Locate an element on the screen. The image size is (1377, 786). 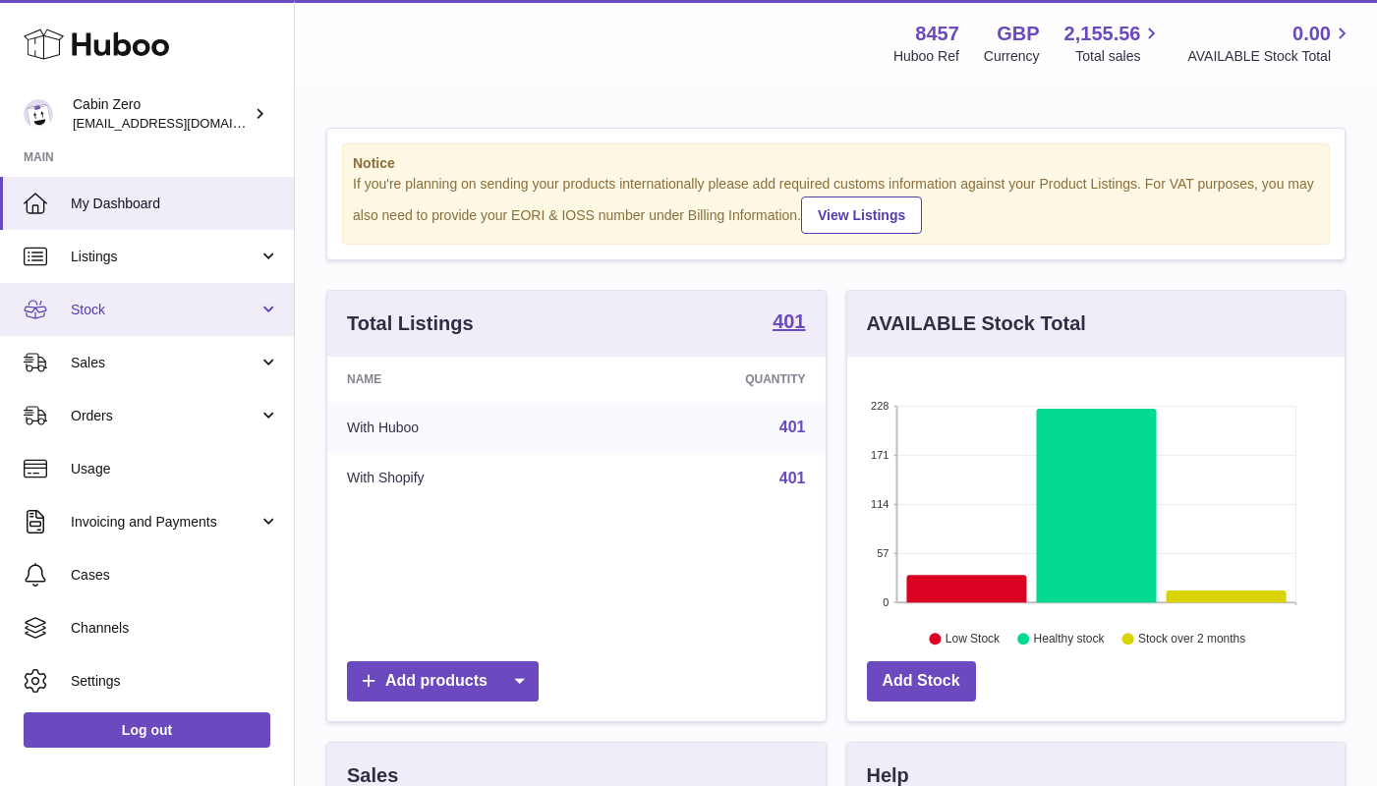
strong: 401 is located at coordinates (788, 321).